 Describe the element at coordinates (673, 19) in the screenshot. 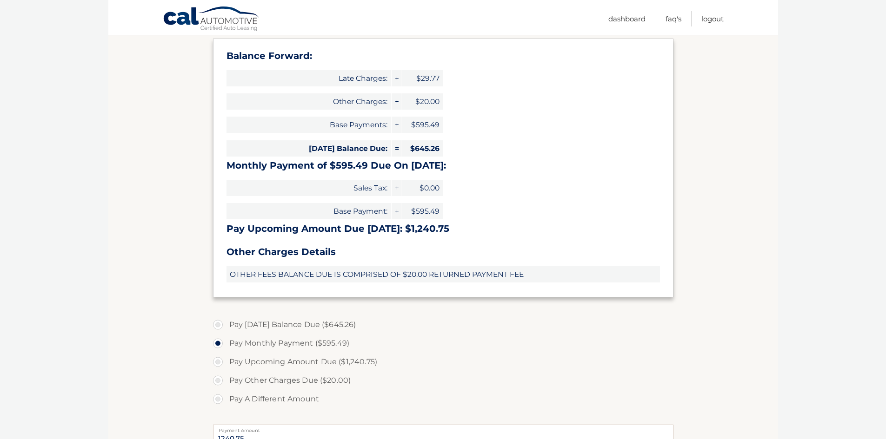

I see `a: FAQ's` at that location.